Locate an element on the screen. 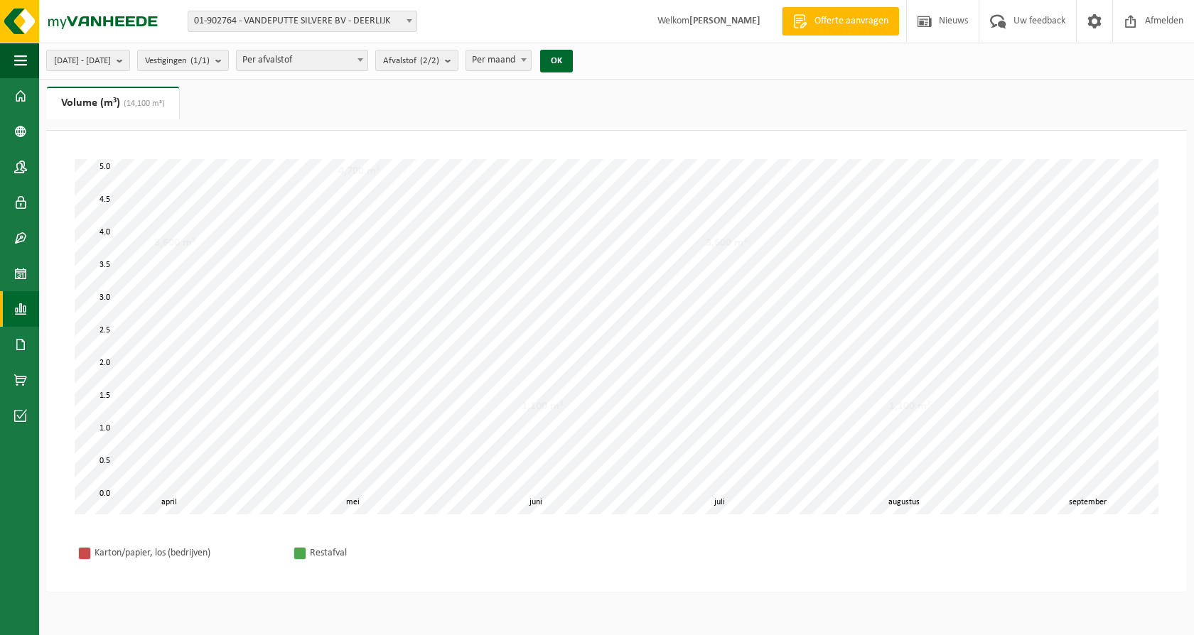 The image size is (1194, 635). div: Restafval is located at coordinates (402, 553).